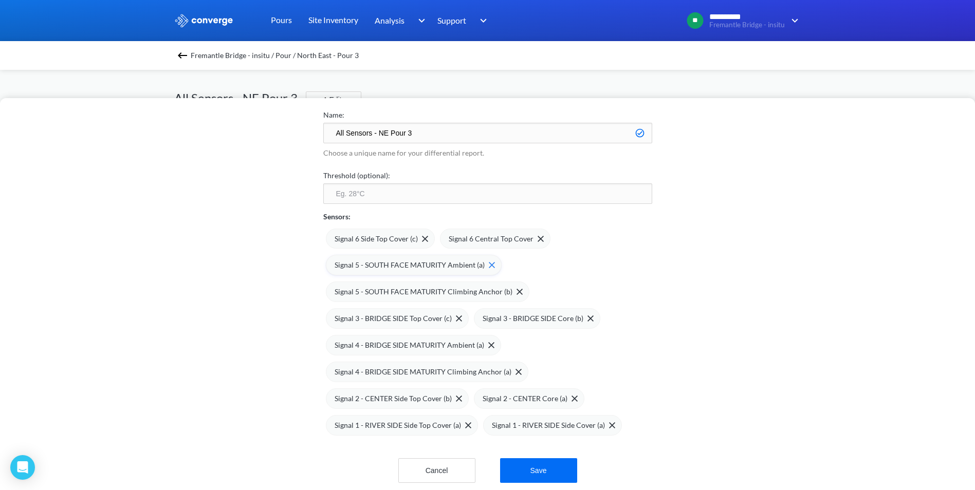 Image resolution: width=975 pixels, height=490 pixels. I want to click on button: Cancel, so click(437, 471).